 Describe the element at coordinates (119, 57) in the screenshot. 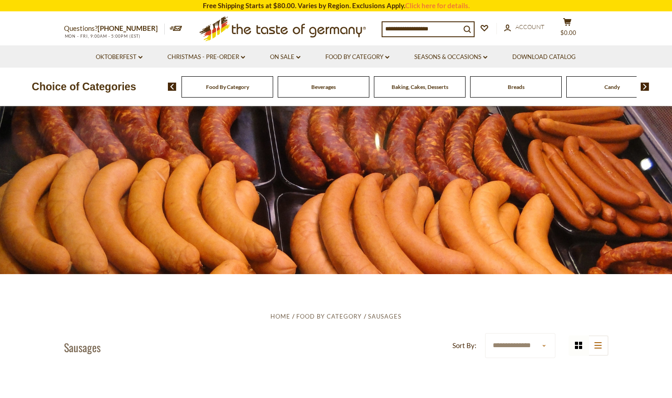

I see `a: Oktoberfest` at that location.